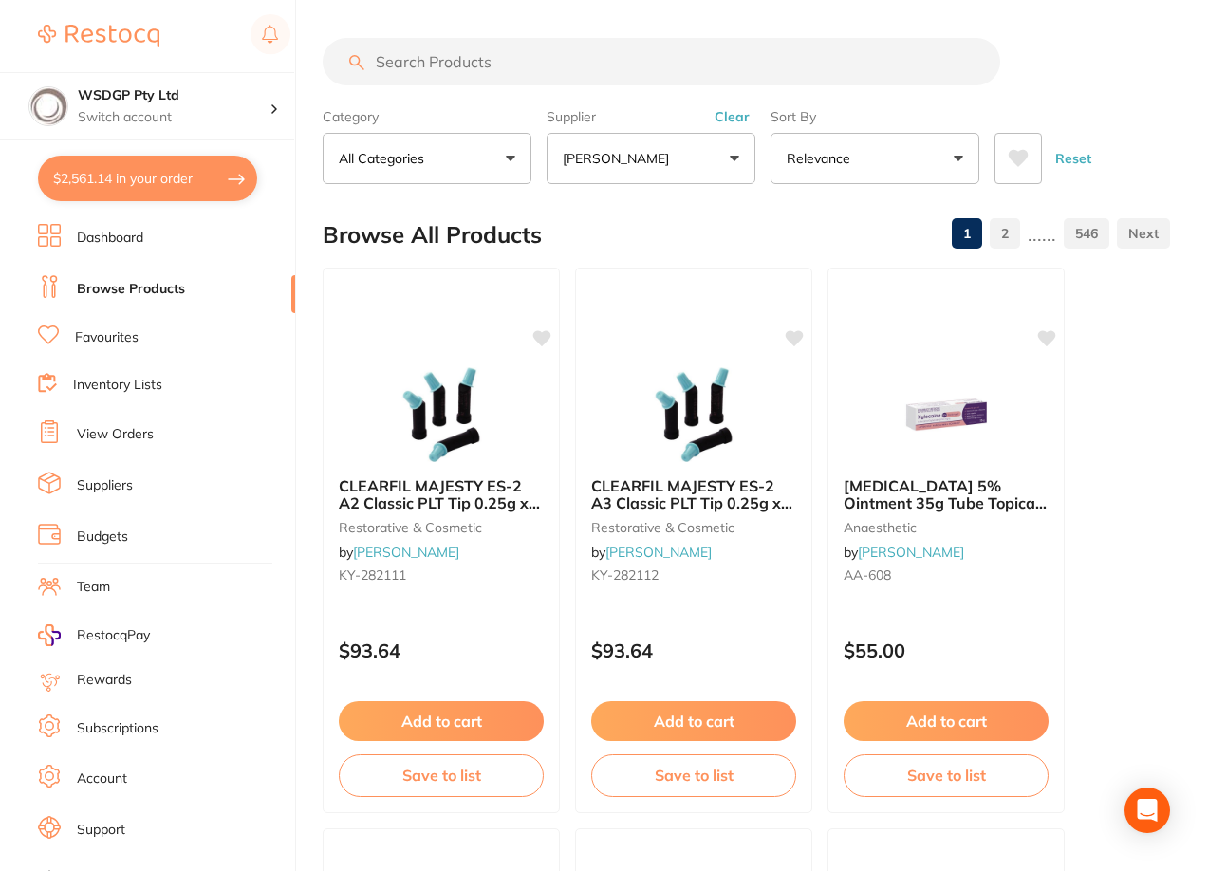  What do you see at coordinates (1148, 811) in the screenshot?
I see `div: Open Intercom Messenger` at bounding box center [1148, 811].